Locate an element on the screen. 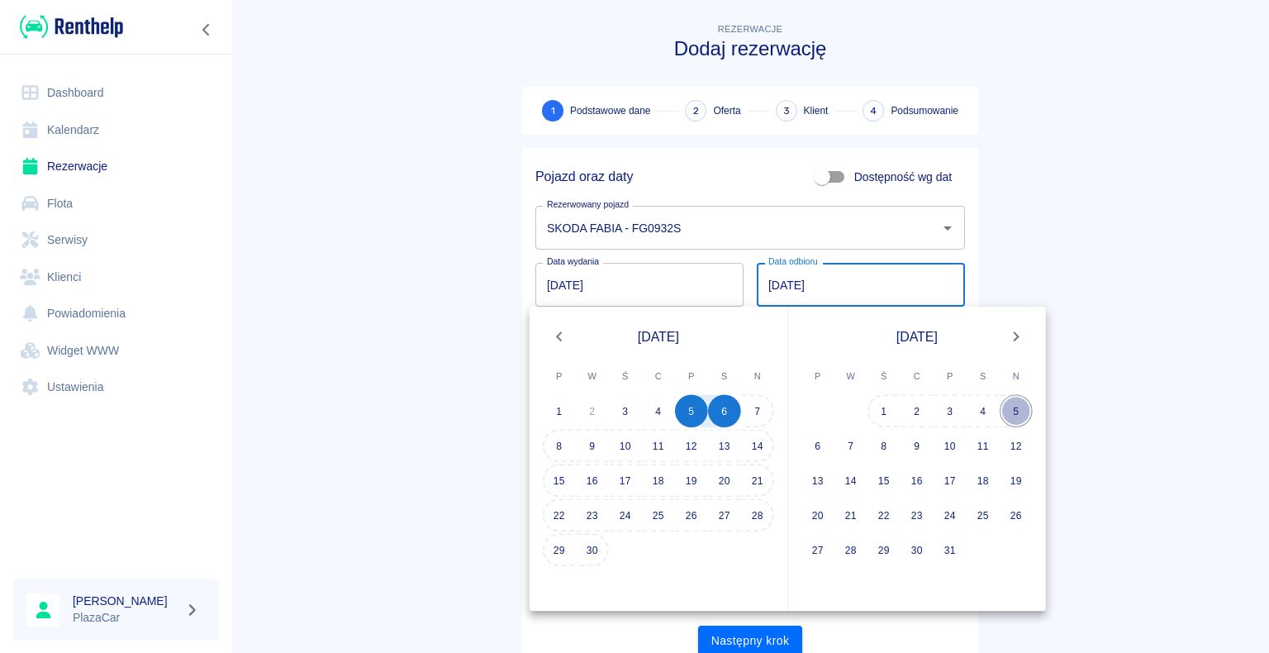 This screenshot has height=653, width=1269. span: 1 is located at coordinates (553, 111).